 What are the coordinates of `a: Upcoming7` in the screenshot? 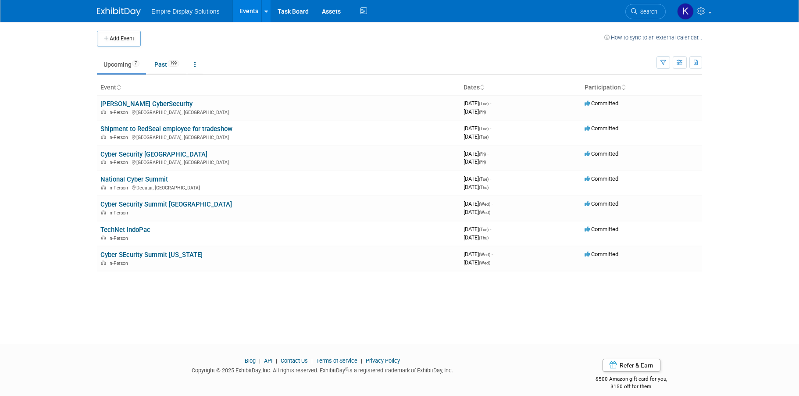 It's located at (121, 64).